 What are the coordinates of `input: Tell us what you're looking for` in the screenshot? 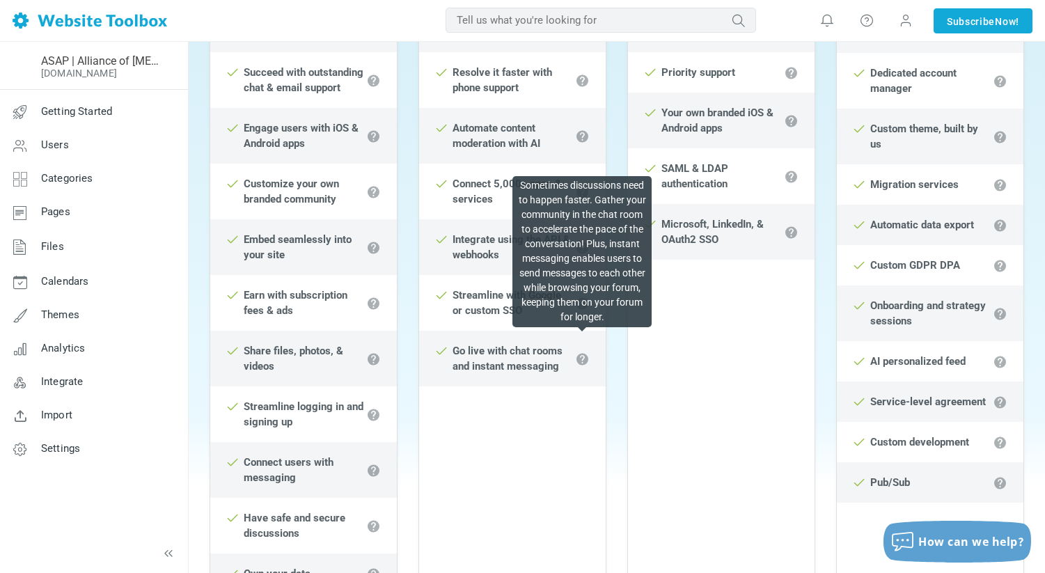 It's located at (601, 20).